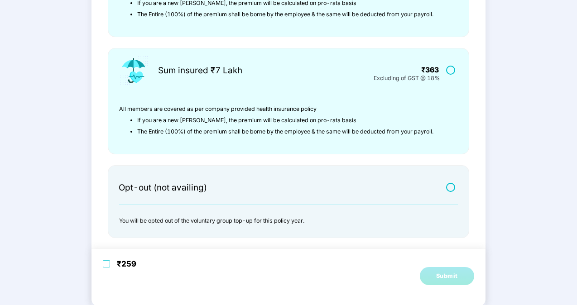 This screenshot has height=305, width=577. I want to click on div: Opt-out (not availing), so click(163, 189).